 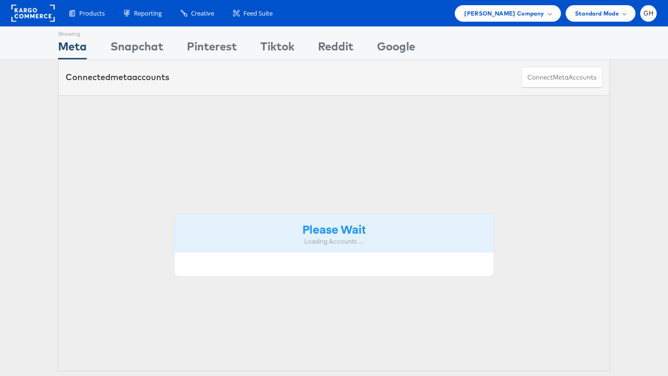 What do you see at coordinates (117, 77) in the screenshot?
I see `div: Connected accounts` at bounding box center [117, 77].